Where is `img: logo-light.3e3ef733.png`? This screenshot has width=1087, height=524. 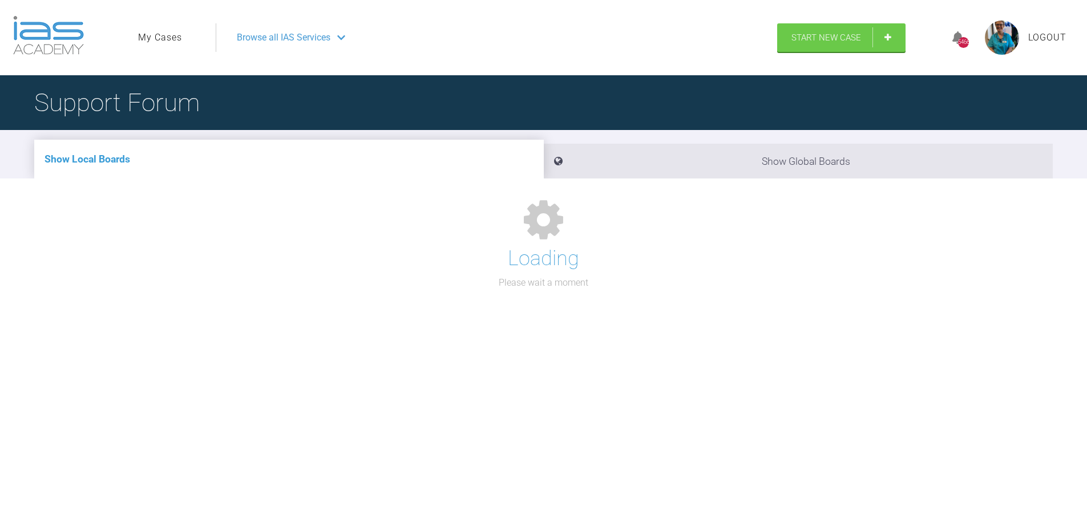
img: logo-light.3e3ef733.png is located at coordinates (48, 35).